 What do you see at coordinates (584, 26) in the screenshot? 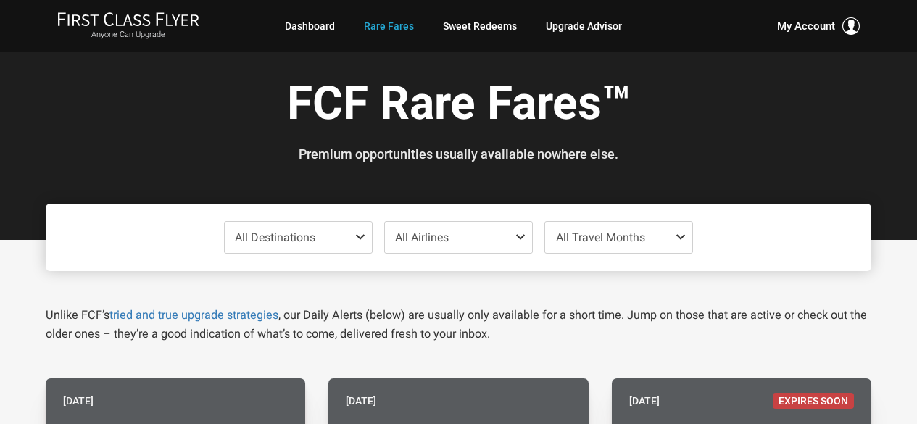
I see `a: Upgrade Advisor` at bounding box center [584, 26].